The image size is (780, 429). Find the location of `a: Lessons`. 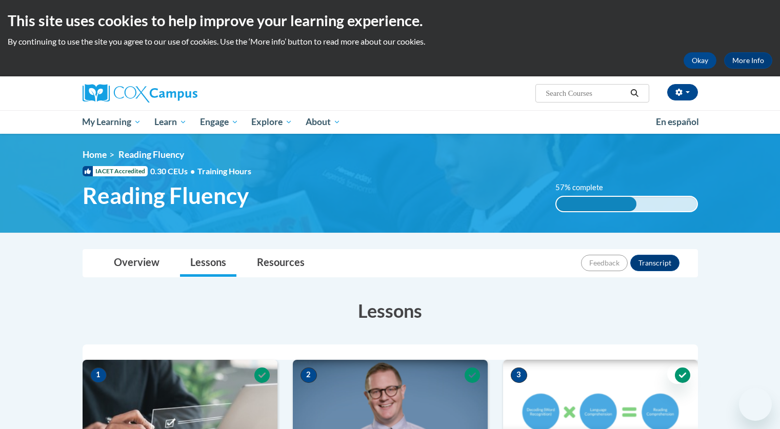

a: Lessons is located at coordinates (208, 263).